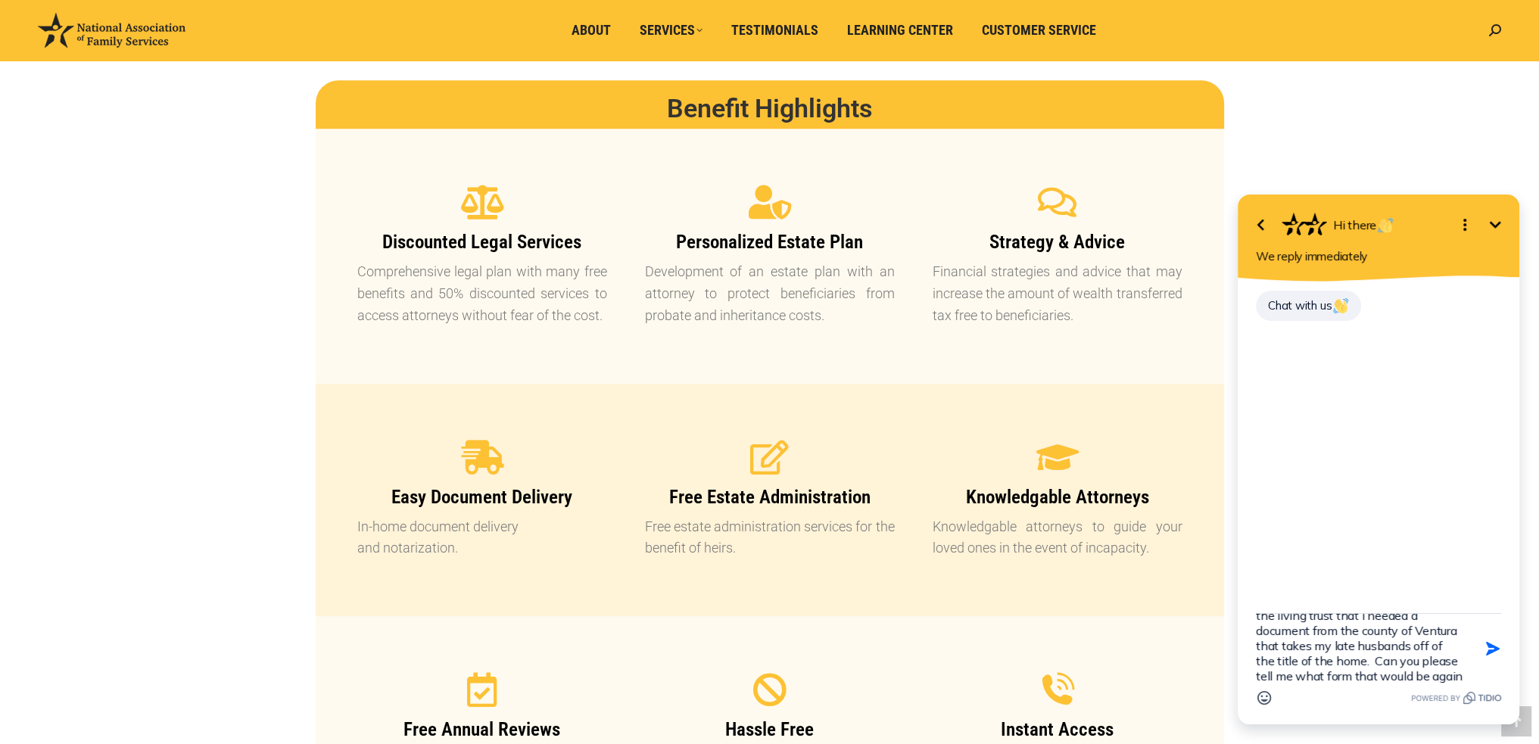 The height and width of the screenshot is (744, 1539). I want to click on button: Minimize, so click(277, 83).